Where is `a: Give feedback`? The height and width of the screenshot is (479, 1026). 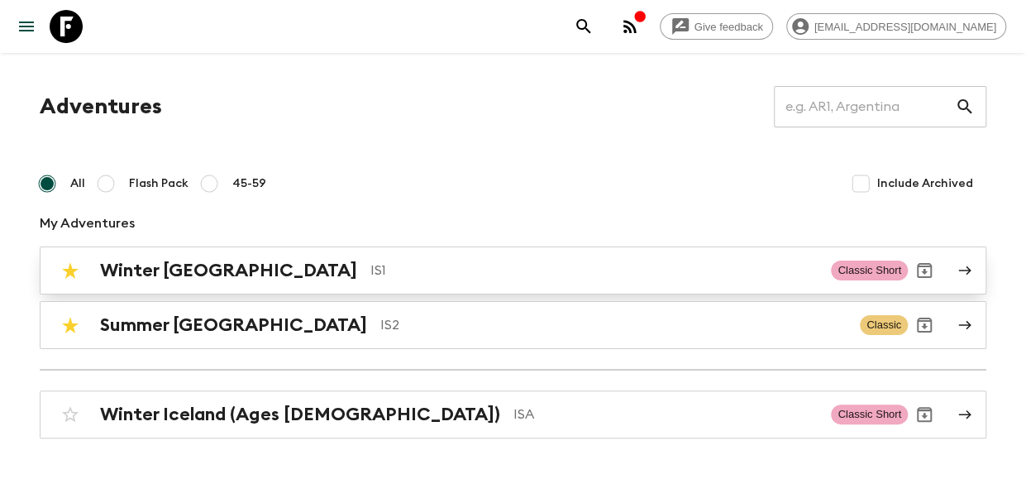
a: Give feedback is located at coordinates (716, 26).